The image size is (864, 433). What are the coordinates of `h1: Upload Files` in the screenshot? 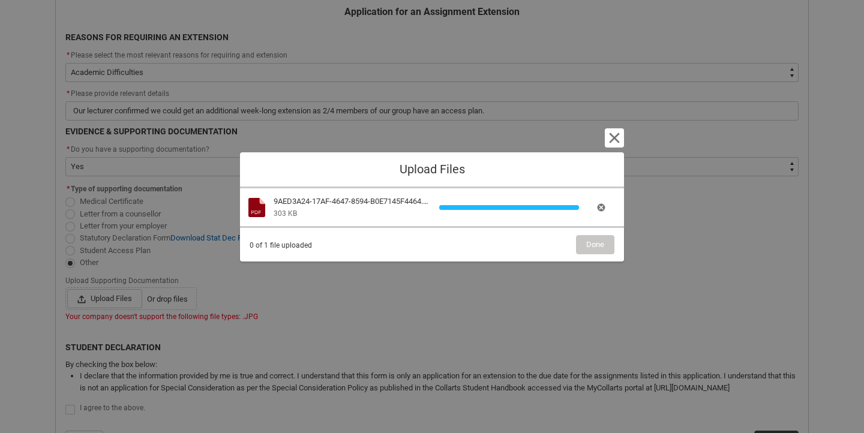 It's located at (432, 169).